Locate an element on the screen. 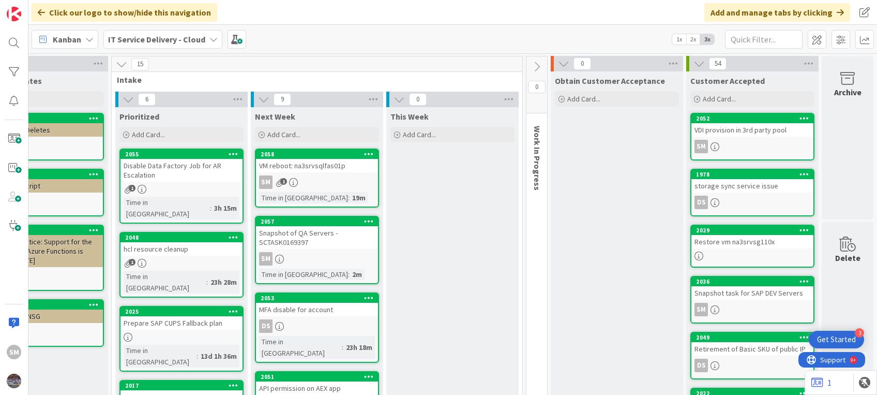 The image size is (877, 395). div: 3h 15m is located at coordinates (225, 208).